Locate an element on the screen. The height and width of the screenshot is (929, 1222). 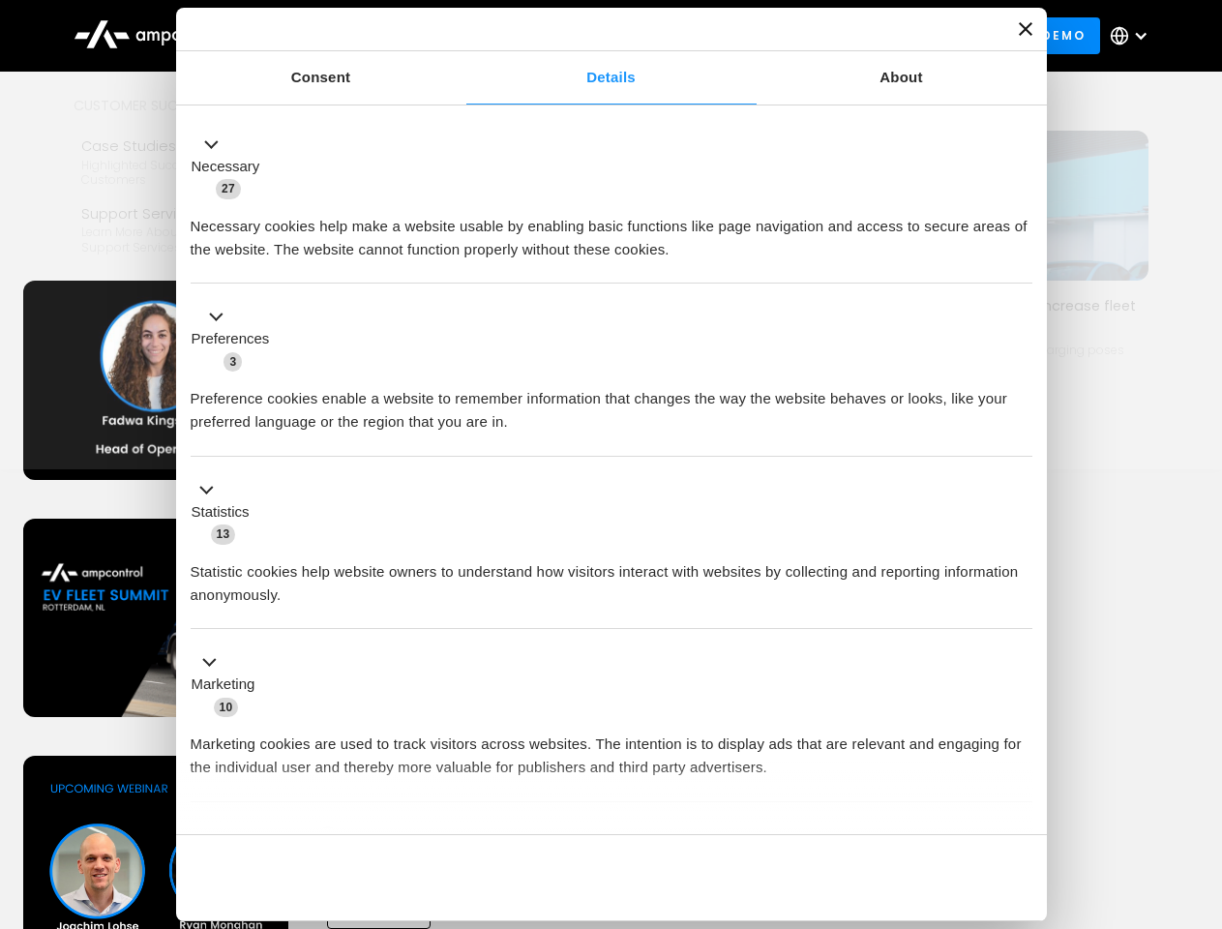
a: Consent is located at coordinates (321, 77).